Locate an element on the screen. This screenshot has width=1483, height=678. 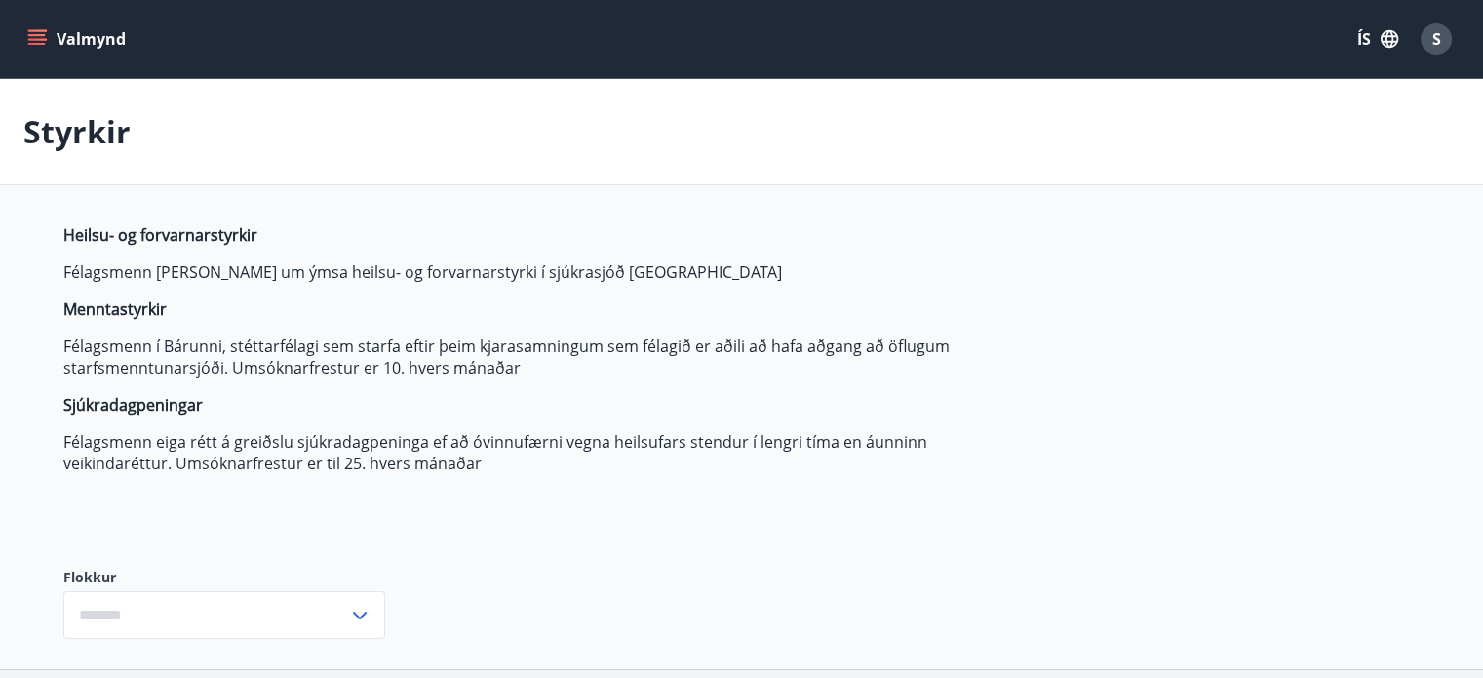
button: ÍS is located at coordinates (1378, 39).